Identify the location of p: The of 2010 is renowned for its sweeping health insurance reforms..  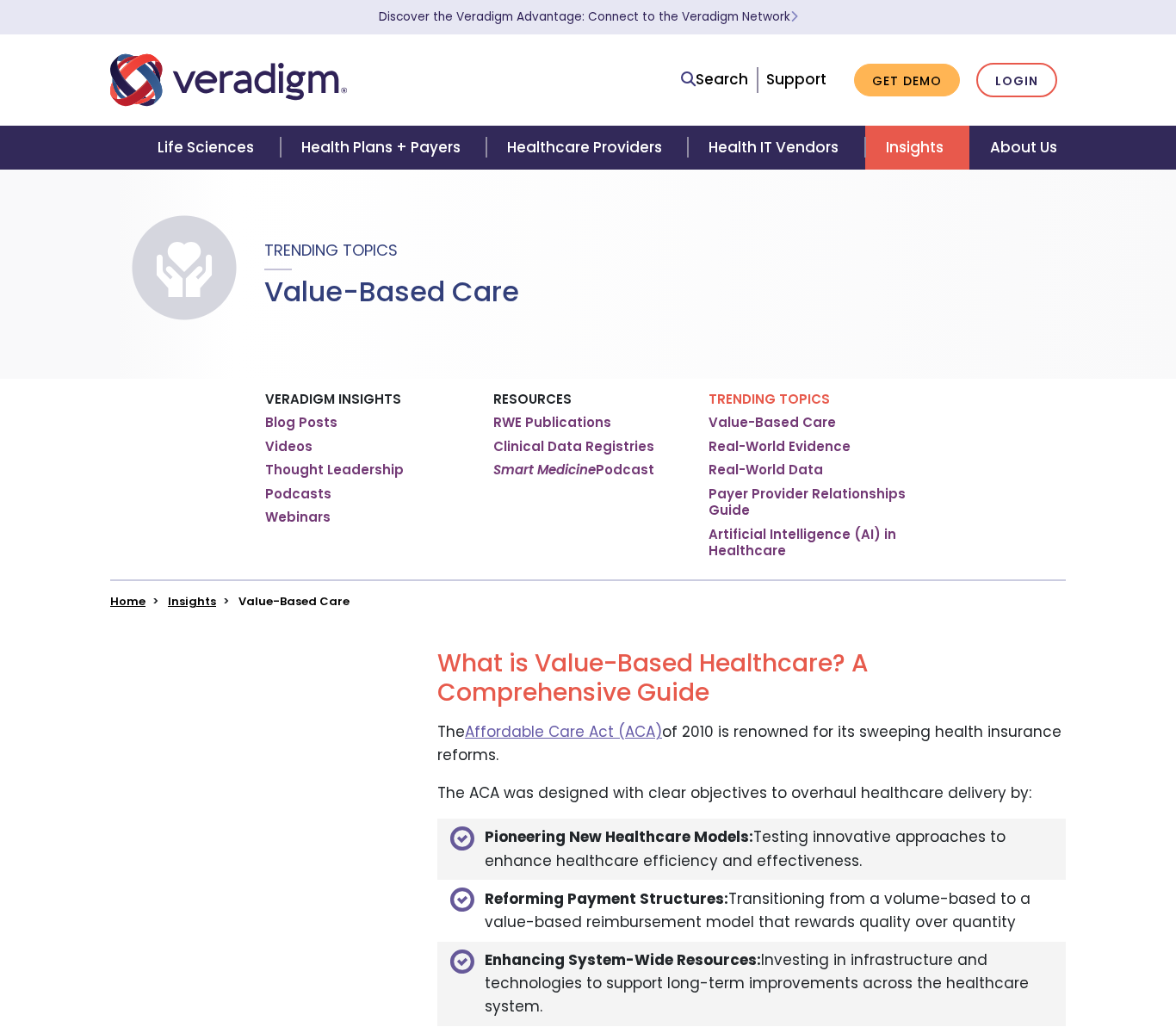
(752, 744).